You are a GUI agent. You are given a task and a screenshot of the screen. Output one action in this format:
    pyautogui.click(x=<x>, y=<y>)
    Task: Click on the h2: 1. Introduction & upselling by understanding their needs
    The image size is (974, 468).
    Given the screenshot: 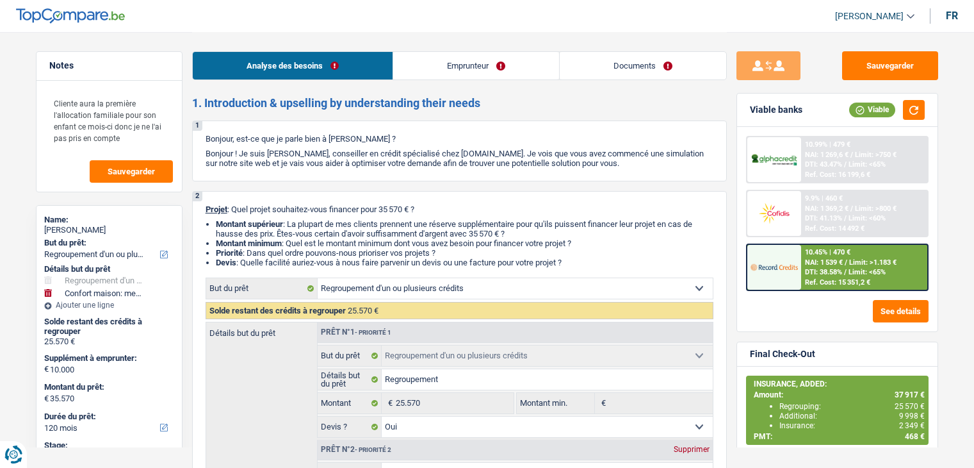 What is the action you would take?
    pyautogui.click(x=459, y=103)
    